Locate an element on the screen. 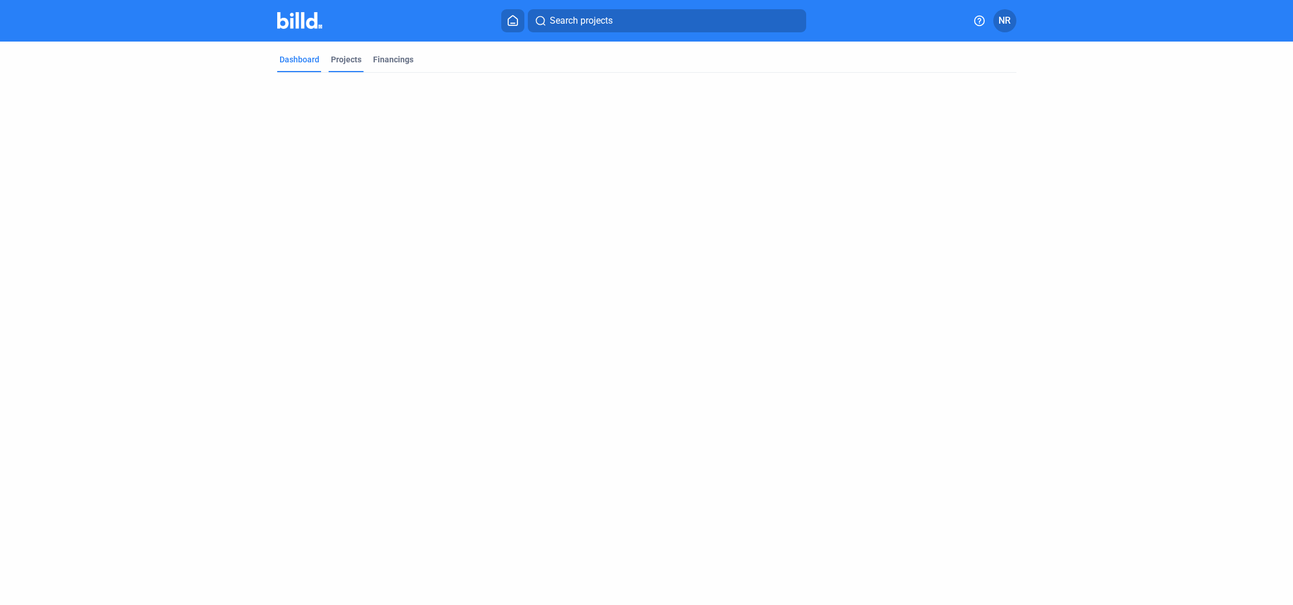 This screenshot has width=1293, height=605. img: Billd Company Logo is located at coordinates (300, 20).